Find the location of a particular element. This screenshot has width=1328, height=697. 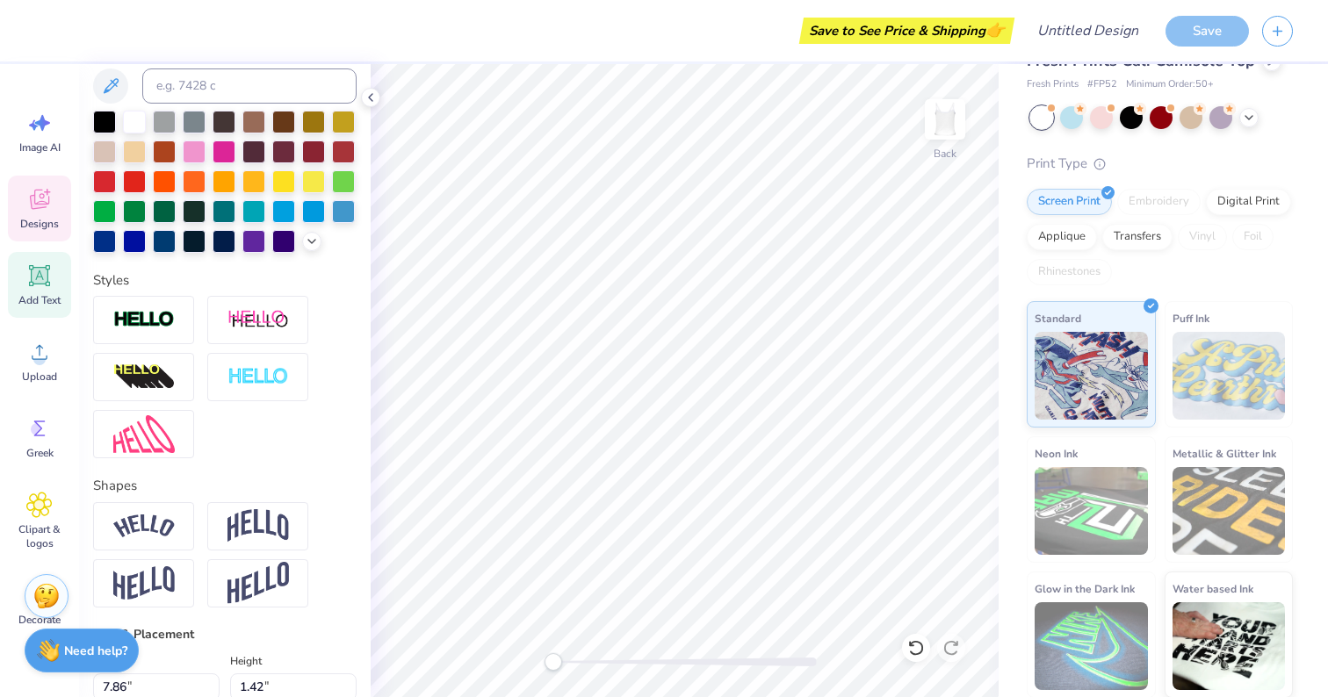

input: e.g. 7428 c is located at coordinates (249, 86).